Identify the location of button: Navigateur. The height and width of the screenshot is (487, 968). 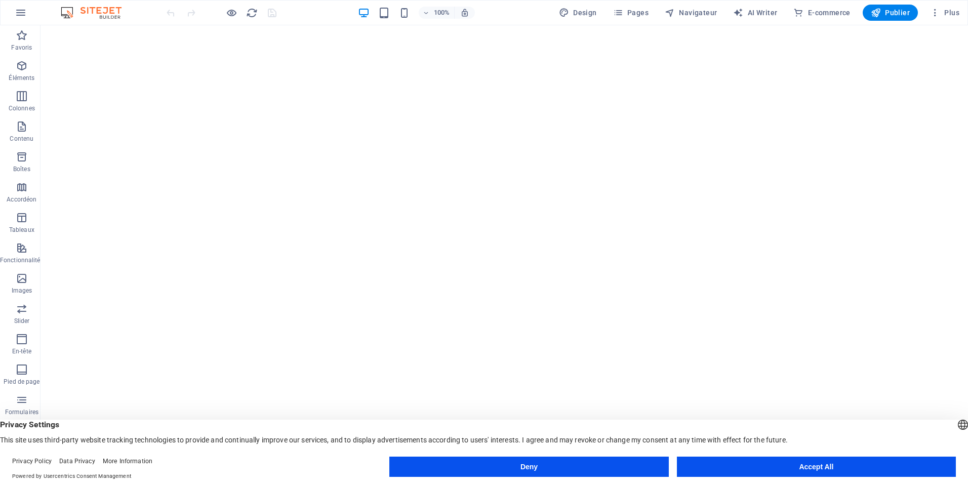
(691, 13).